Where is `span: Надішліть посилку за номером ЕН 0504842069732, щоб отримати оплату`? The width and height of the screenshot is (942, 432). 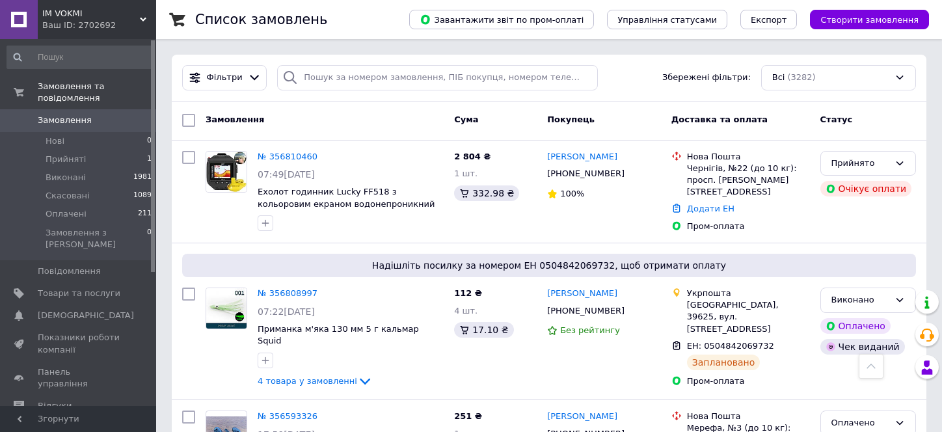
span: Надішліть посилку за номером ЕН 0504842069732, щоб отримати оплату is located at coordinates (549, 265).